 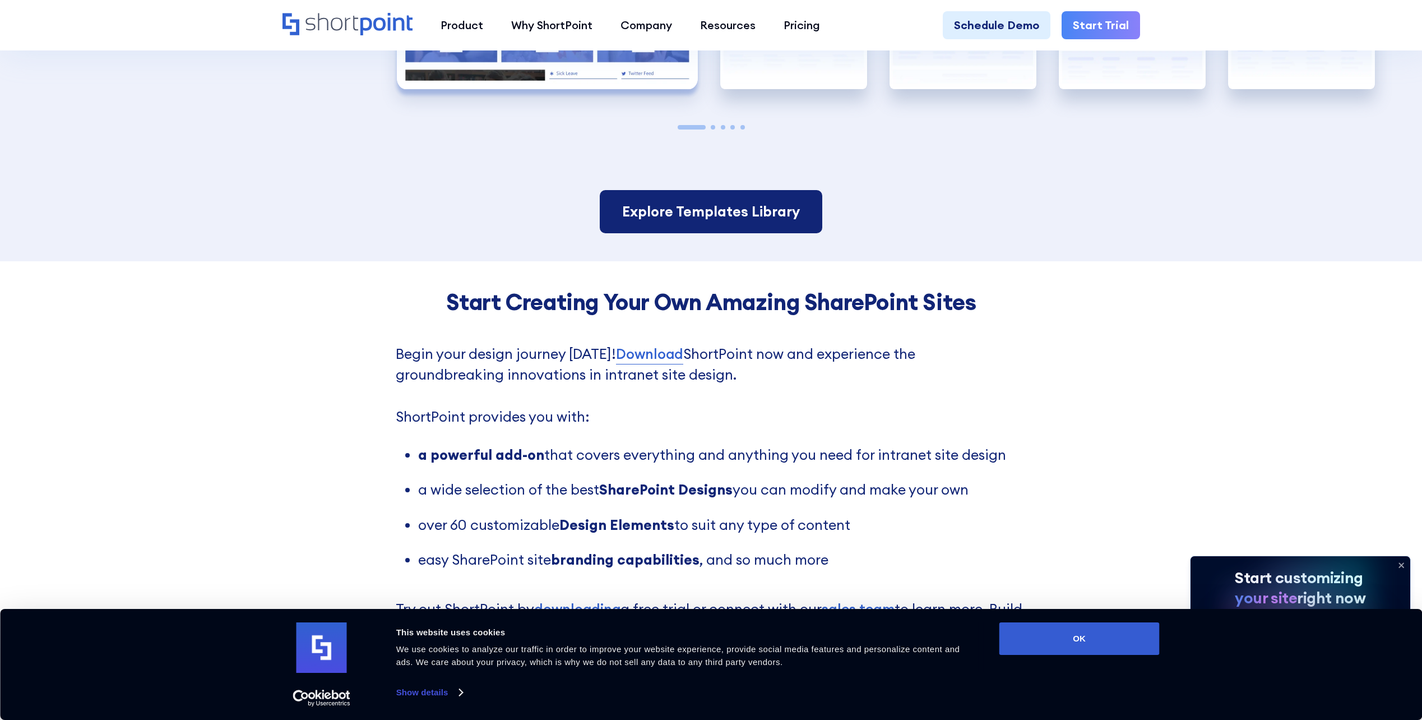 I want to click on p: Try out ShortPoint by a free trial or connect with our to learn more. Build your intranets fast w..., so click(x=711, y=619).